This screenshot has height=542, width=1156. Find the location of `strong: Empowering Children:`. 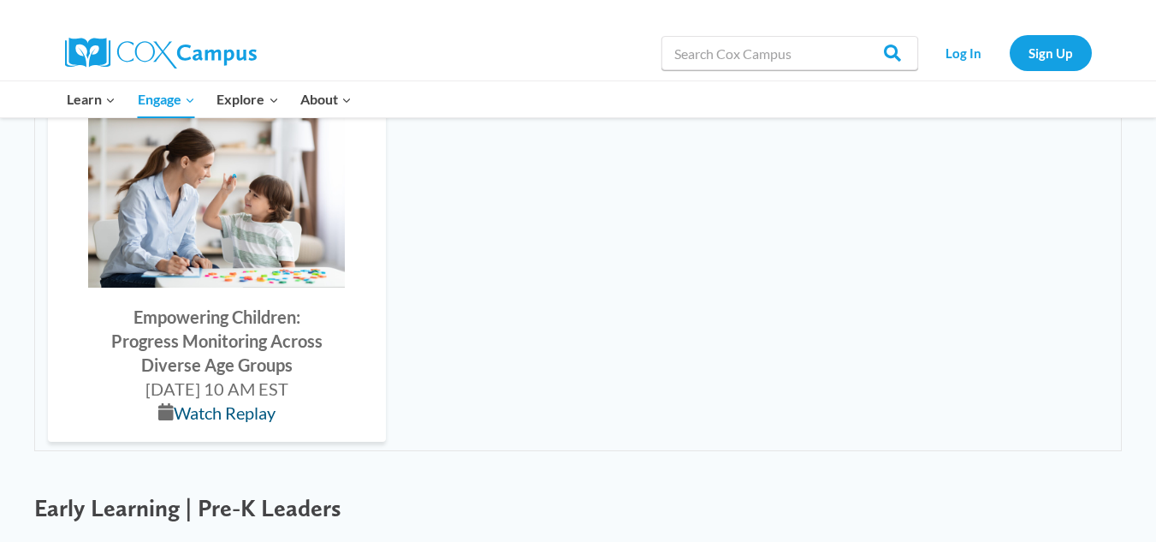

strong: Empowering Children: is located at coordinates (217, 317).